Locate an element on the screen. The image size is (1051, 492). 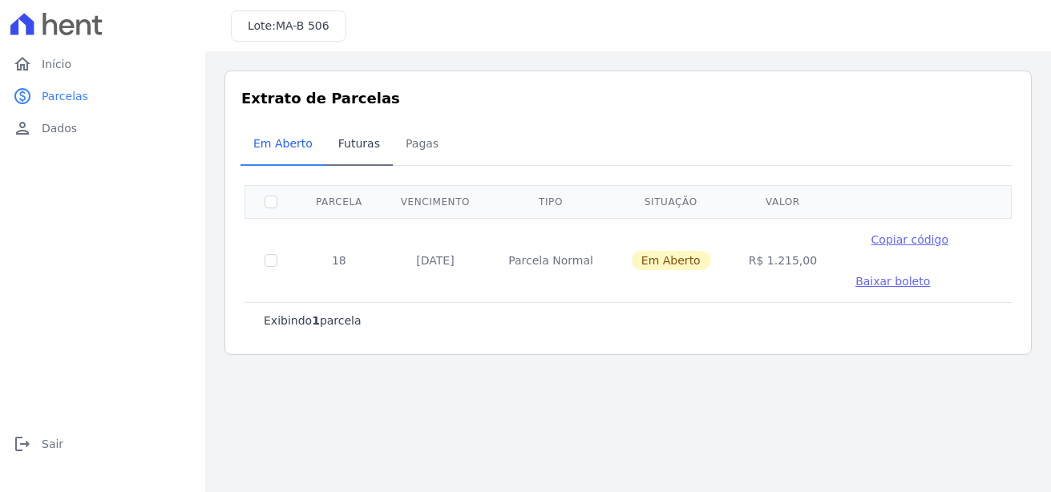
th: Parcela is located at coordinates (339, 201).